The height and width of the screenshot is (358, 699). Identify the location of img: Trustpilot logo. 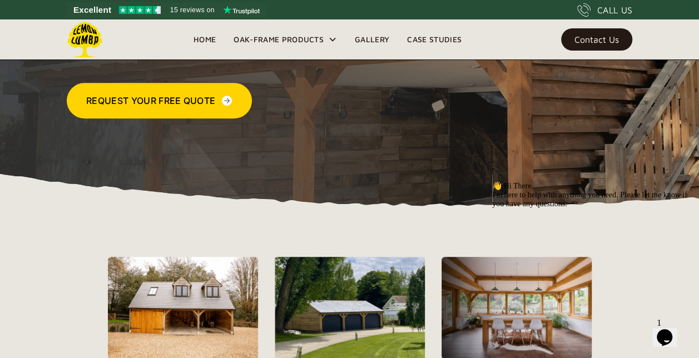
(241, 10).